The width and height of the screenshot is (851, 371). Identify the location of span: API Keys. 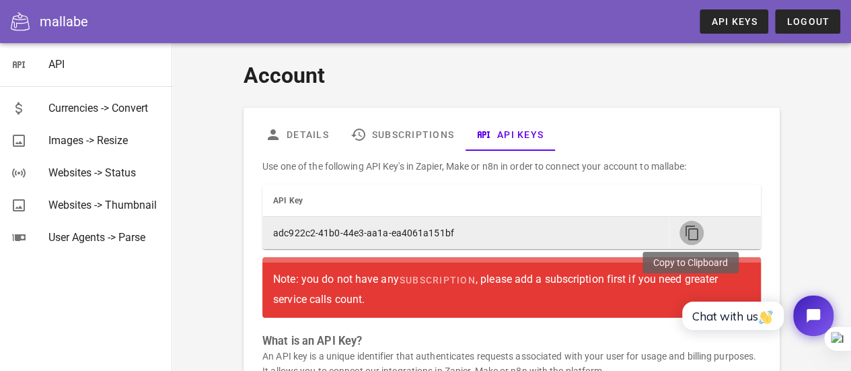
(734, 22).